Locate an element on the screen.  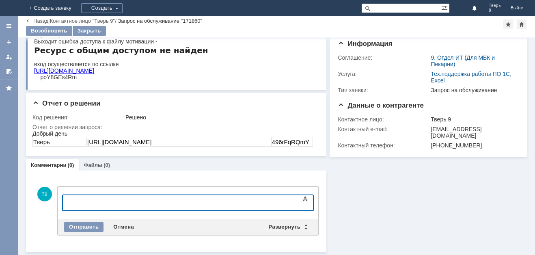
span: 9 is located at coordinates (495, 11).